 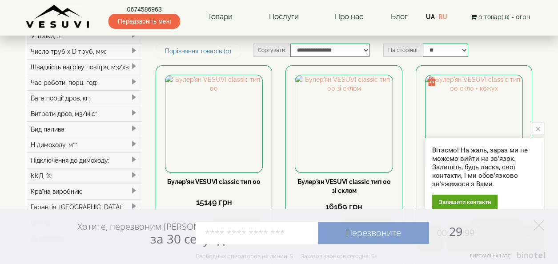 I want to click on div: Швидкість нагріву повітря, м3/хв:, so click(x=84, y=67).